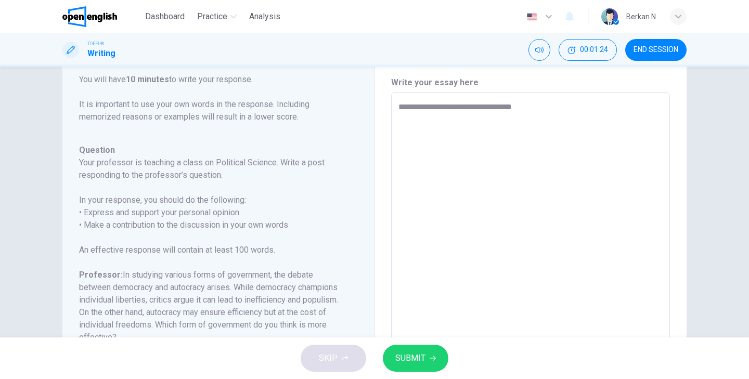 This screenshot has height=379, width=749. Describe the element at coordinates (415, 358) in the screenshot. I see `button: SUBMIT` at that location.